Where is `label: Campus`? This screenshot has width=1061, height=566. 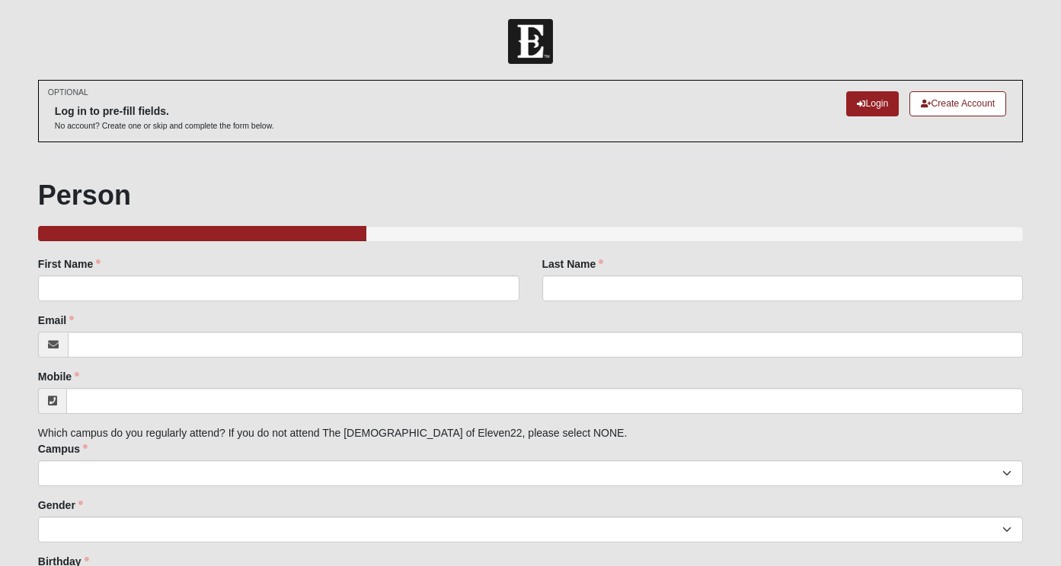
label: Campus is located at coordinates (62, 449).